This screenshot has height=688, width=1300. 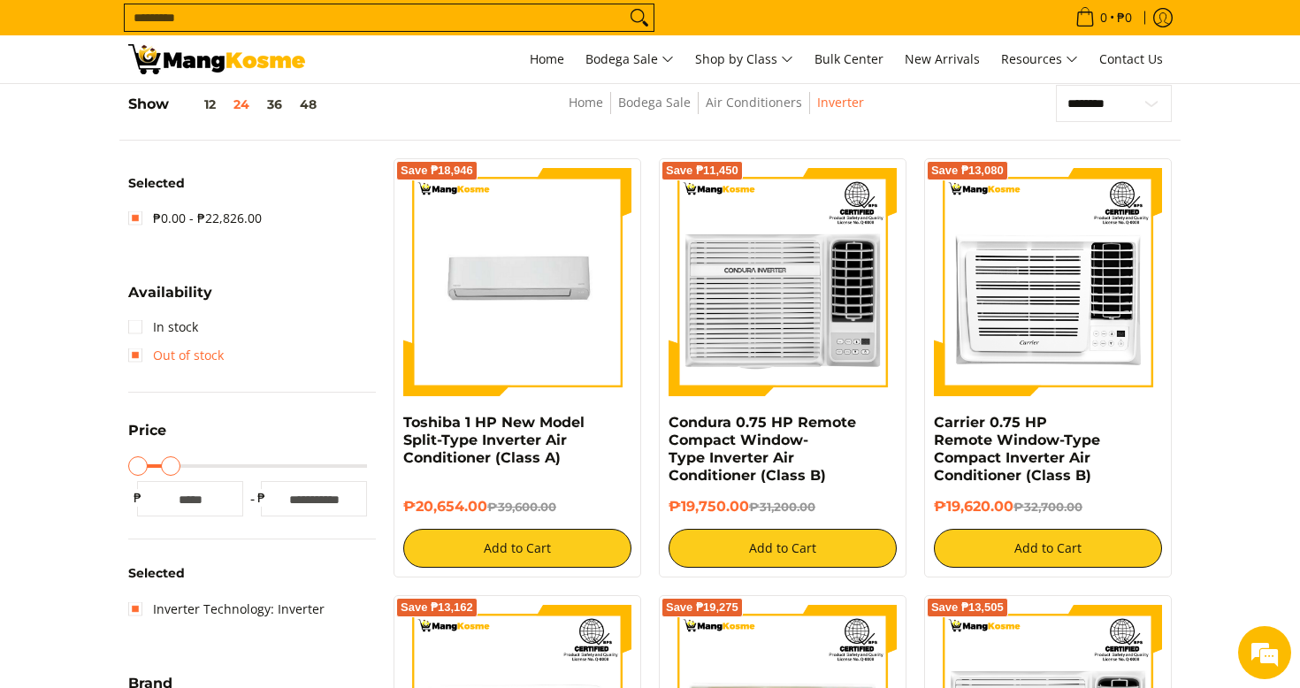 I want to click on del: ₱39,600.00, so click(x=522, y=507).